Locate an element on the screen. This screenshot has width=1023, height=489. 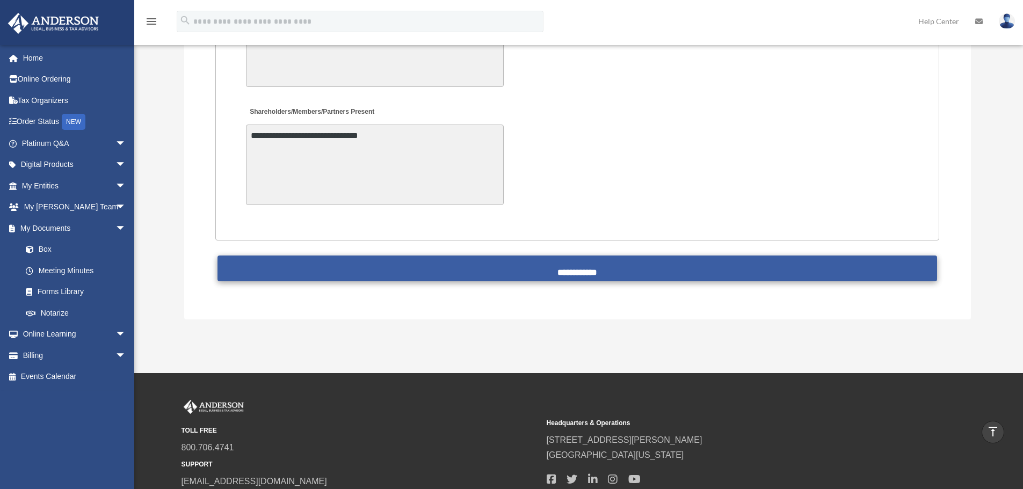
img: User Pic is located at coordinates (1007, 21).